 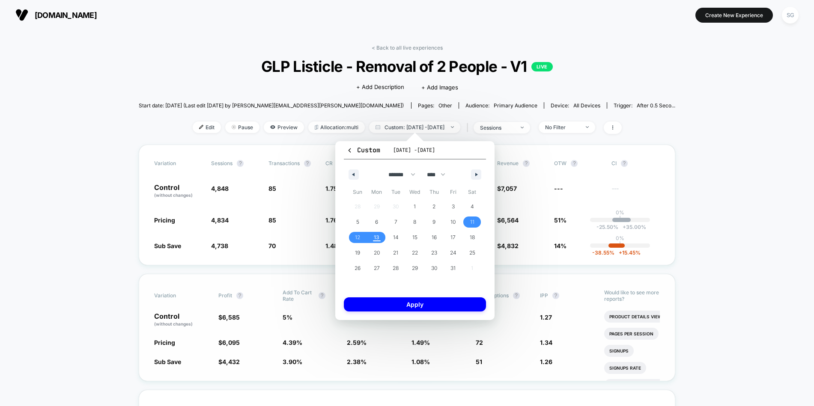 I want to click on span: 1.75 %, so click(x=334, y=188).